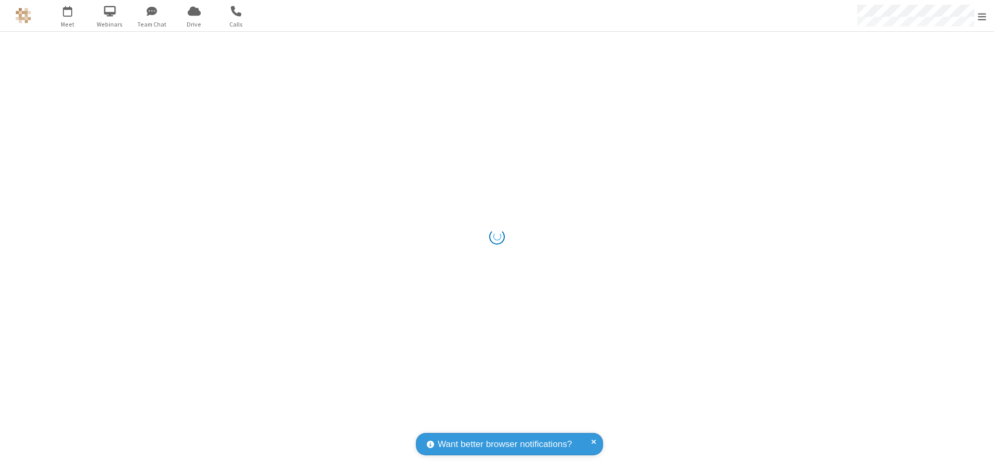 The height and width of the screenshot is (473, 994). Describe the element at coordinates (194, 24) in the screenshot. I see `span: Drive` at that location.